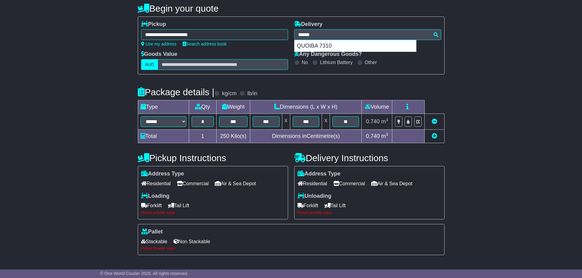 The image size is (582, 278). I want to click on a: Remove this item, so click(435, 122).